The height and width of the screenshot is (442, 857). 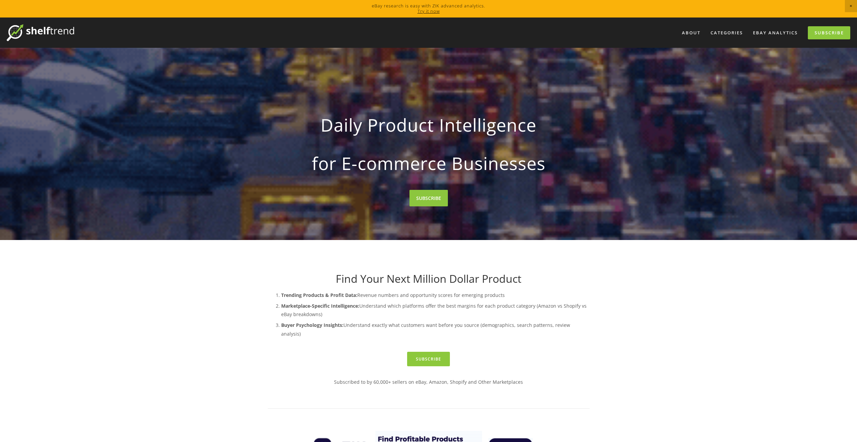 I want to click on strong: for E-commerce Businesses, so click(x=428, y=163).